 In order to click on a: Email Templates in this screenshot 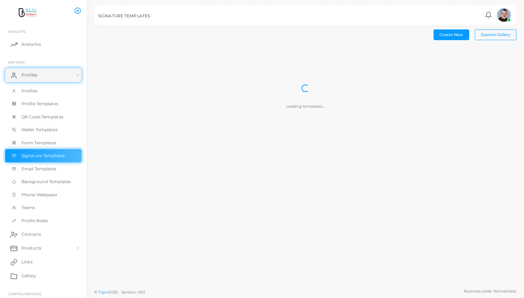, I will do `click(43, 169)`.